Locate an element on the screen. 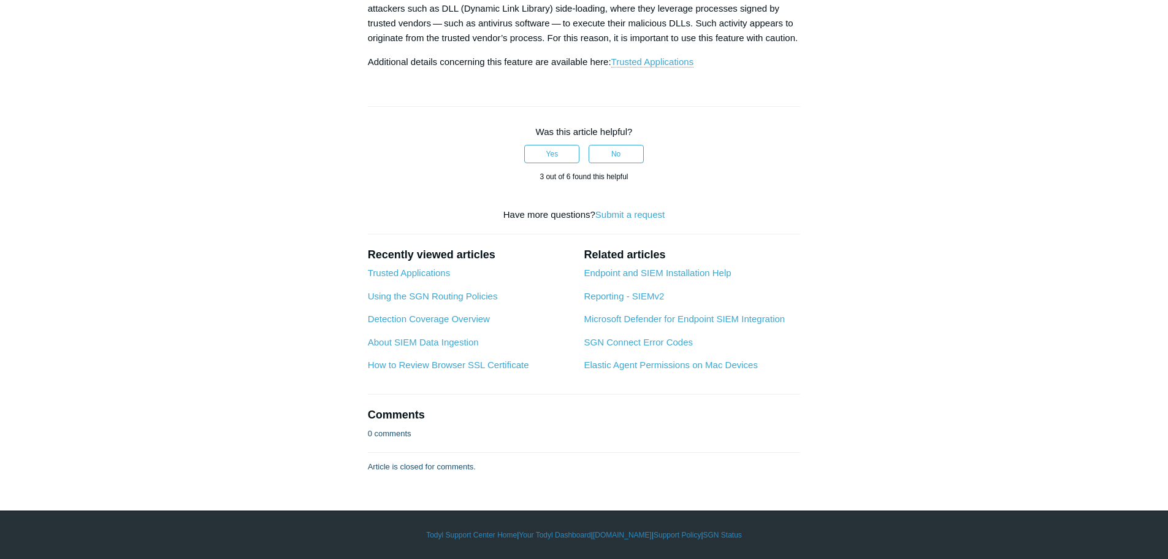 This screenshot has height=559, width=1168. a: Elastic Agent Permissions on Mac Devices is located at coordinates (670, 364).